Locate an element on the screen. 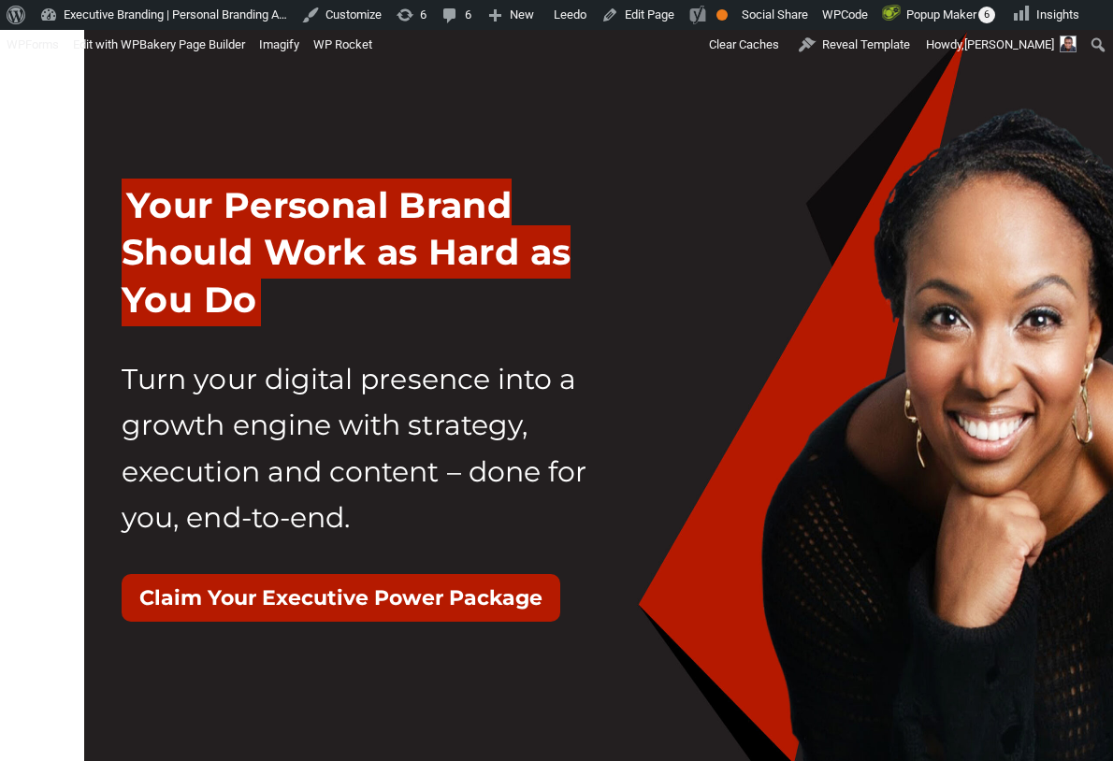 The image size is (1113, 761). span: Your Personal Brand Should Work as Hard as You Do is located at coordinates (346, 252).